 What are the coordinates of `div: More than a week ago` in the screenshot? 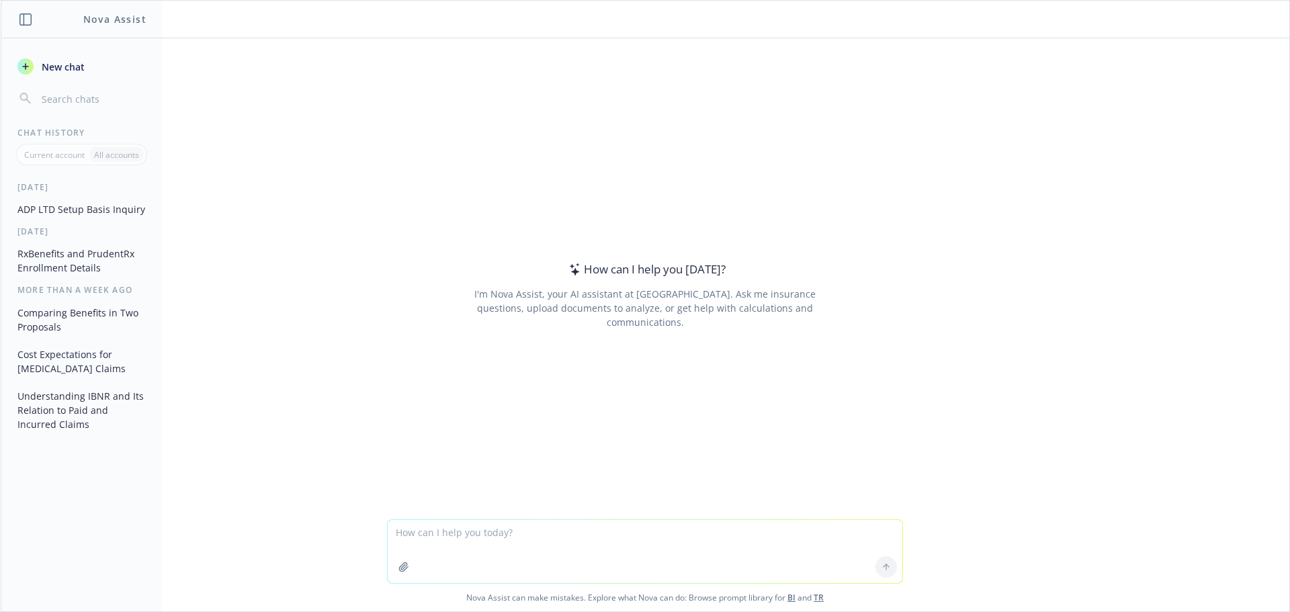 It's located at (81, 290).